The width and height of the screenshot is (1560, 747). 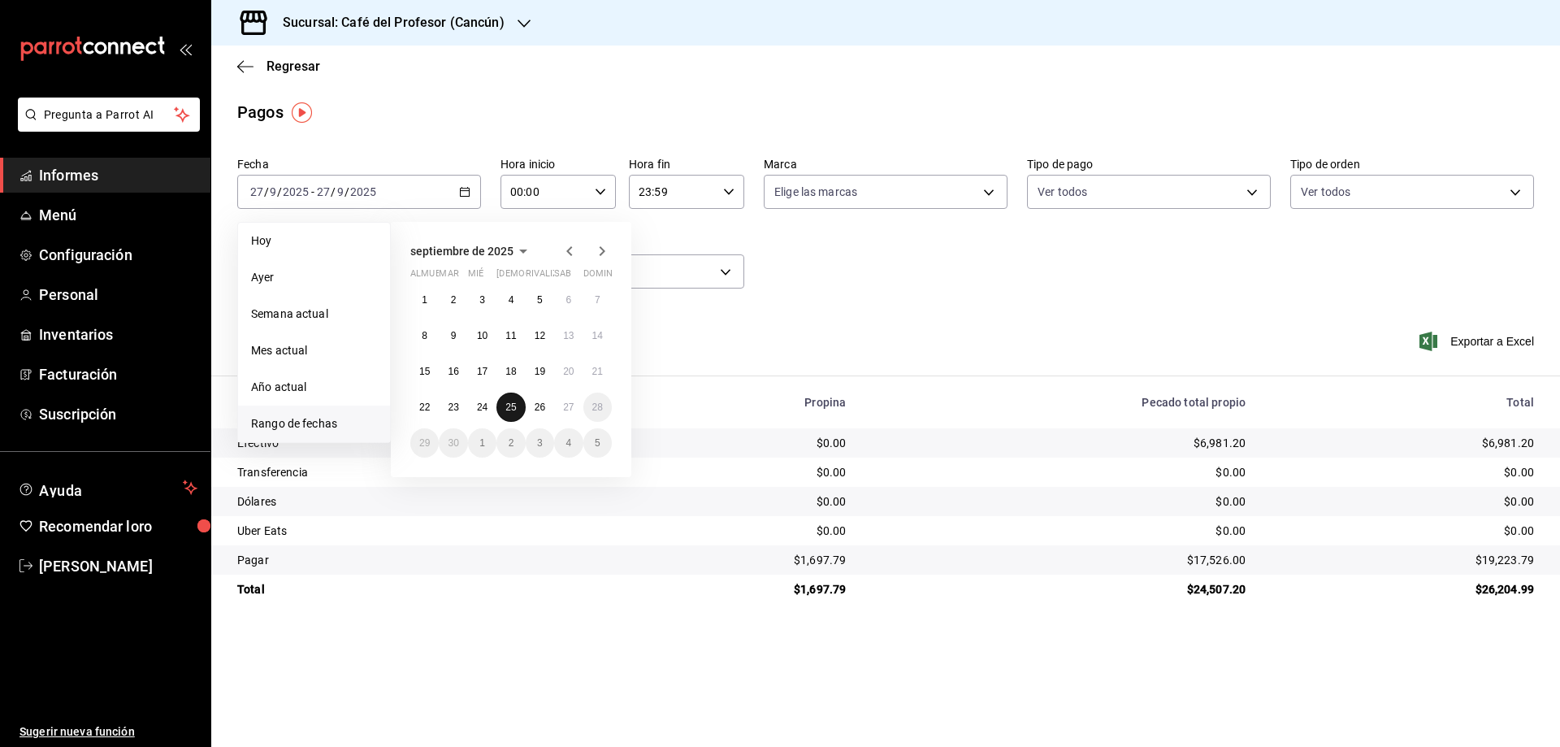 What do you see at coordinates (510, 371) in the screenshot?
I see `button: 18 de septiembre de 2025` at bounding box center [510, 371].